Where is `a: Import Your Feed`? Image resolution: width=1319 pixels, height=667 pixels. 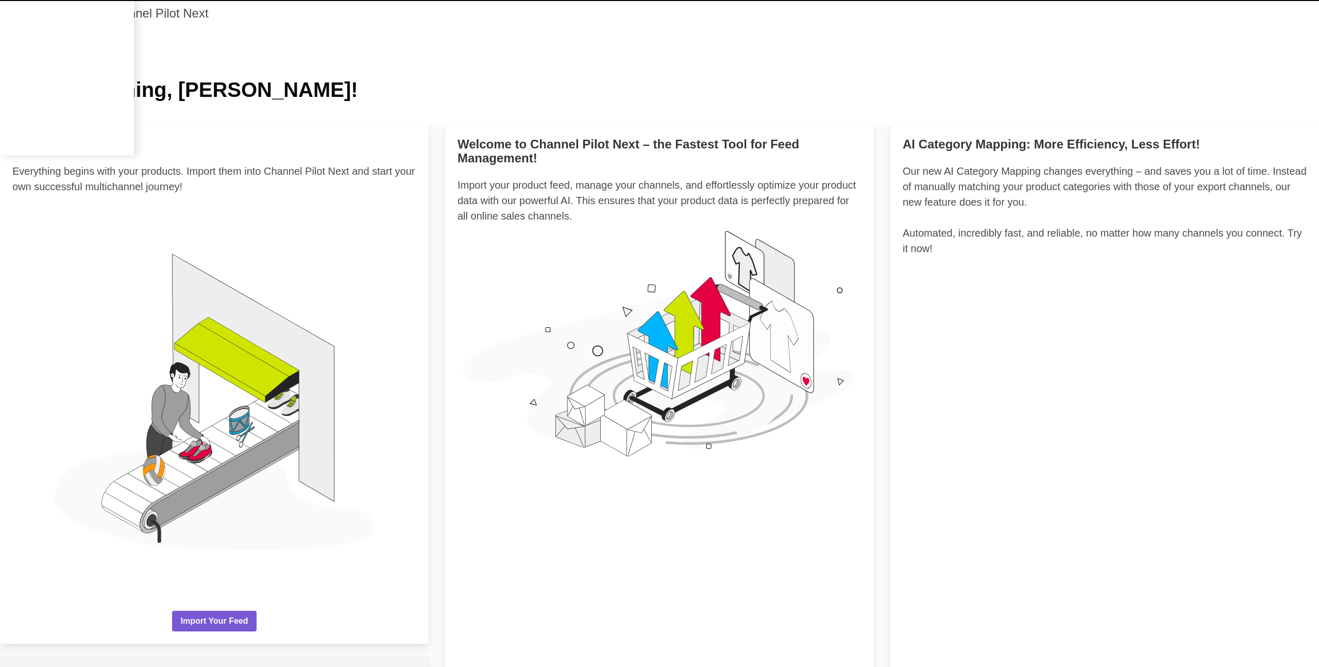 a: Import Your Feed is located at coordinates (214, 621).